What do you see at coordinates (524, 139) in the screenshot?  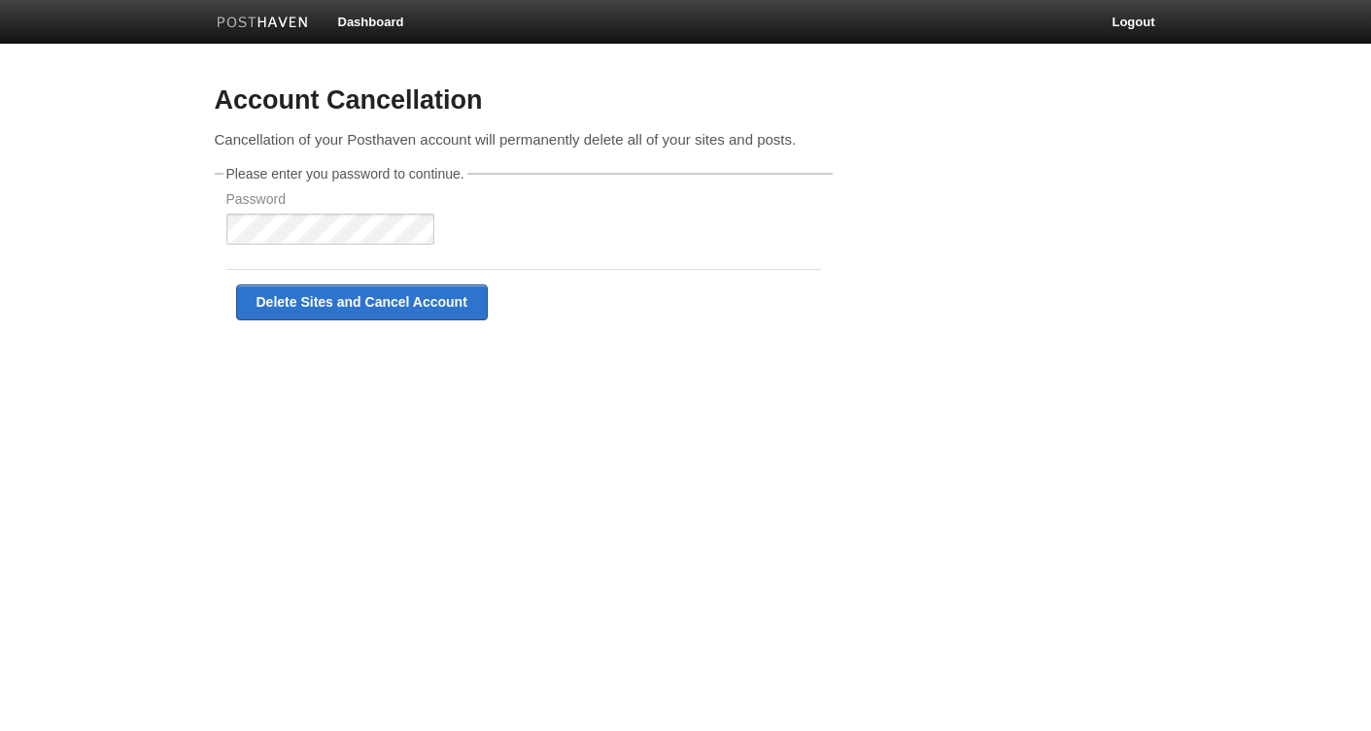 I see `p: Cancellation of your Posthaven account will permanently delete all of your sites and posts.` at bounding box center [524, 139].